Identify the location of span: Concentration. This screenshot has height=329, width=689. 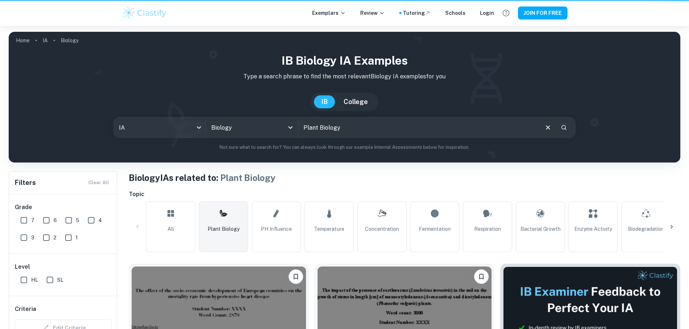
(382, 229).